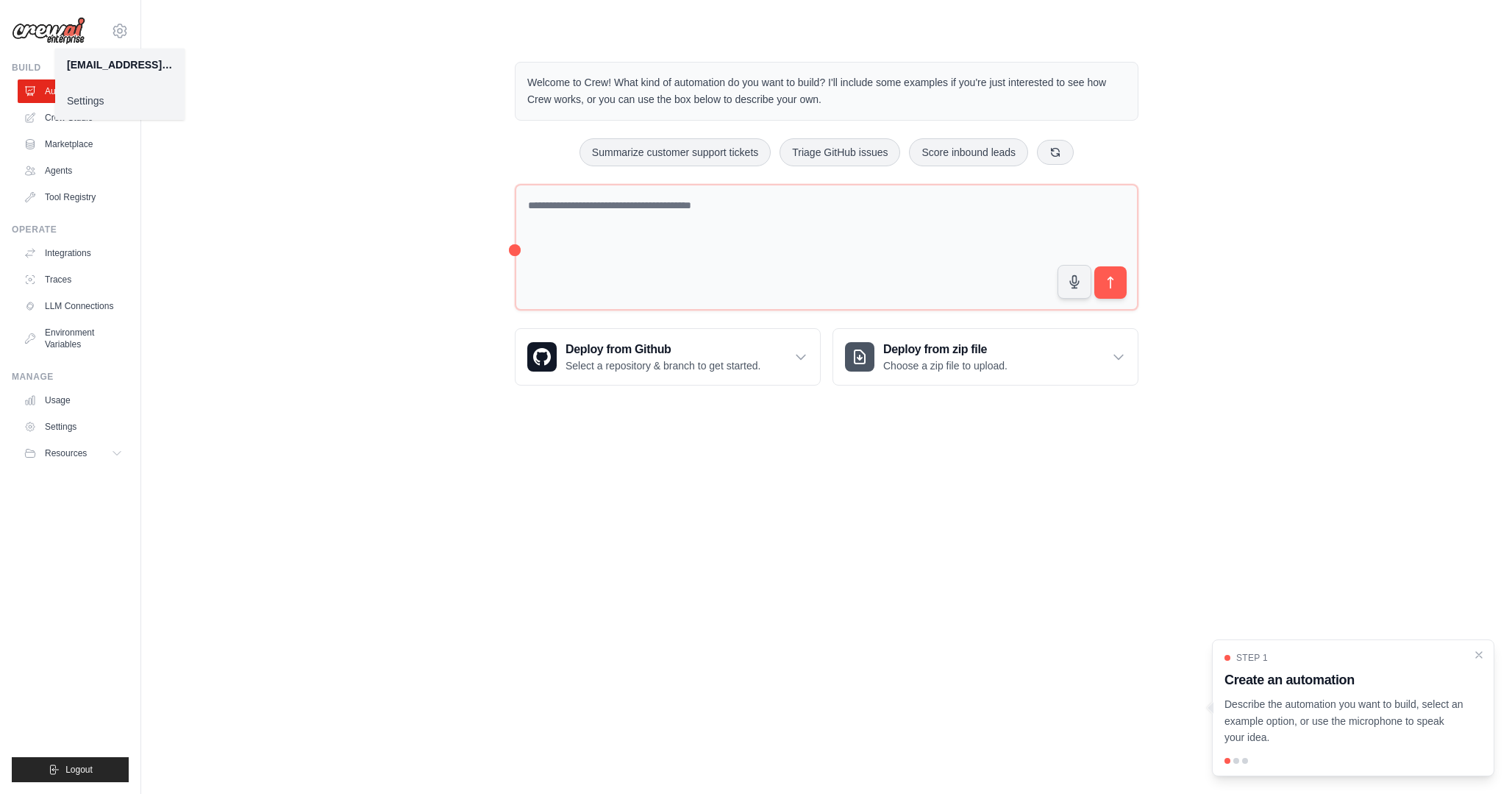  What do you see at coordinates (73, 253) in the screenshot?
I see `a: Integrations` at bounding box center [73, 253].